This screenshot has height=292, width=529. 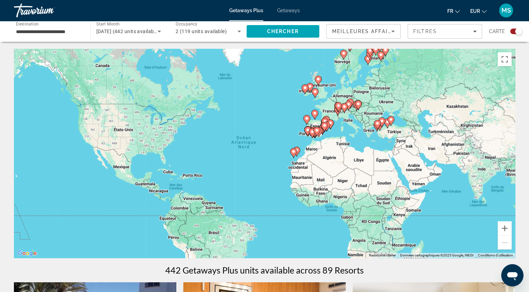 I want to click on span: Filtres, so click(x=425, y=31).